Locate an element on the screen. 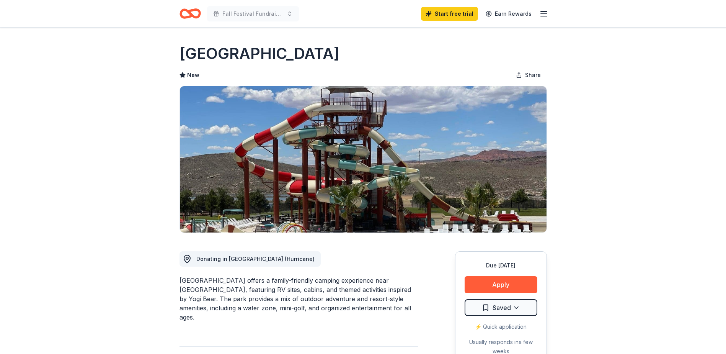 This screenshot has height=354, width=726. span: Saved is located at coordinates (502, 307).